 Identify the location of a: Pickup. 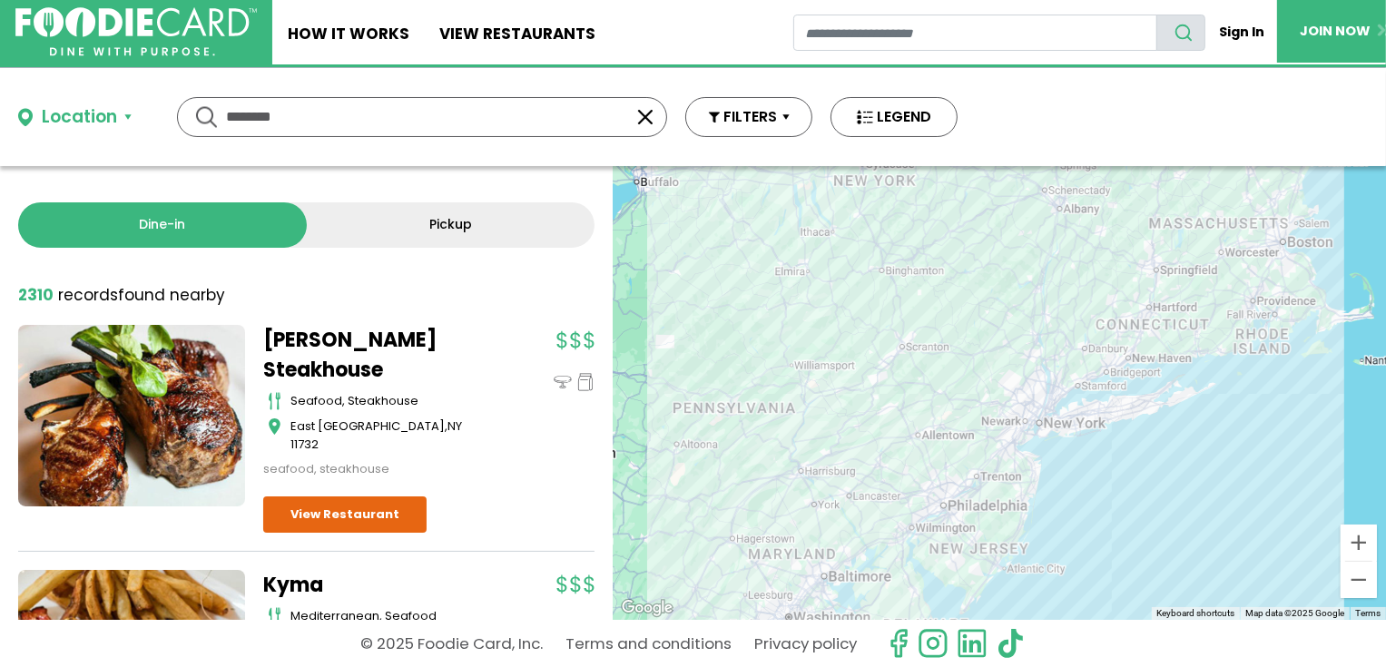
(451, 225).